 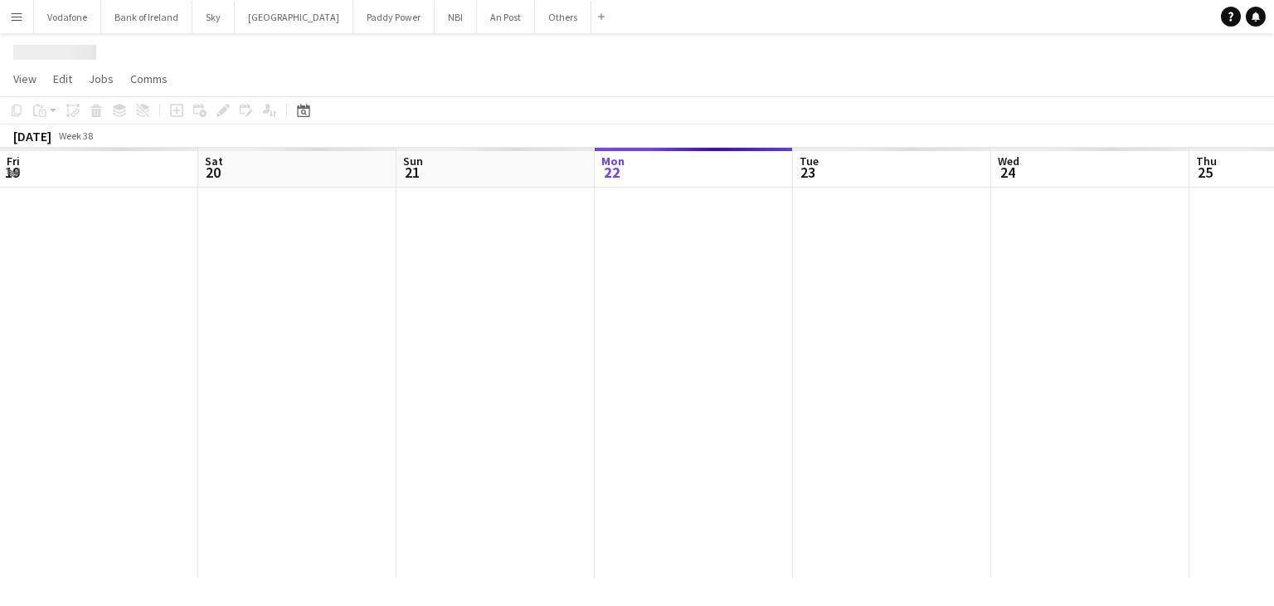 What do you see at coordinates (101, 79) in the screenshot?
I see `a: Jobs` at bounding box center [101, 79].